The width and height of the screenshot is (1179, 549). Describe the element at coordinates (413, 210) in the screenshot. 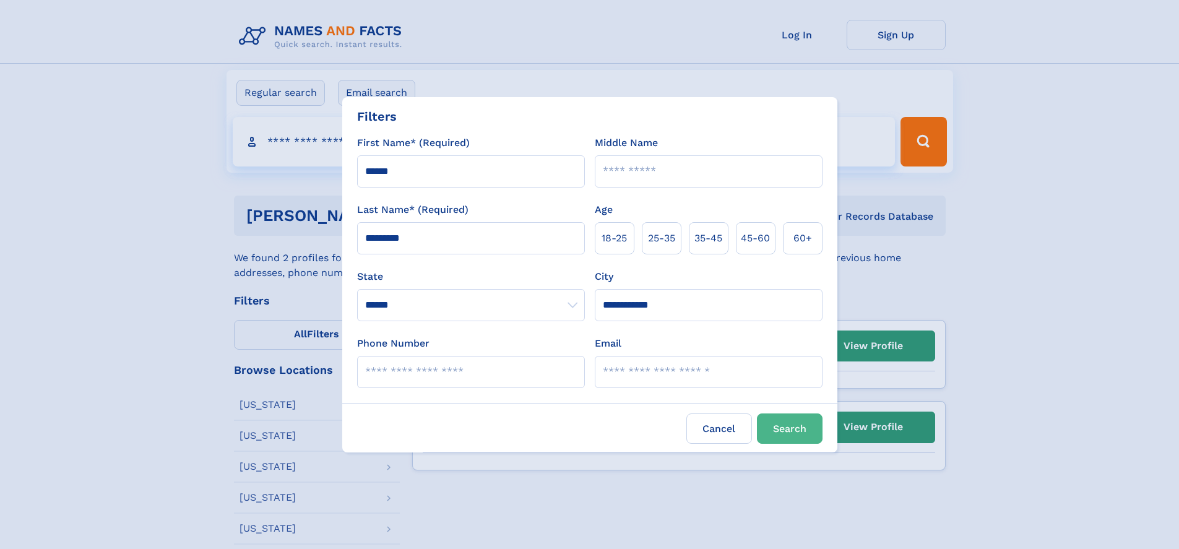

I see `label: Last Name* (Required)` at that location.